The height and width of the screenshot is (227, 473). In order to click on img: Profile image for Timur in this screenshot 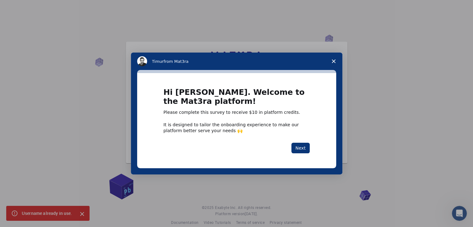, I will do `click(142, 61)`.